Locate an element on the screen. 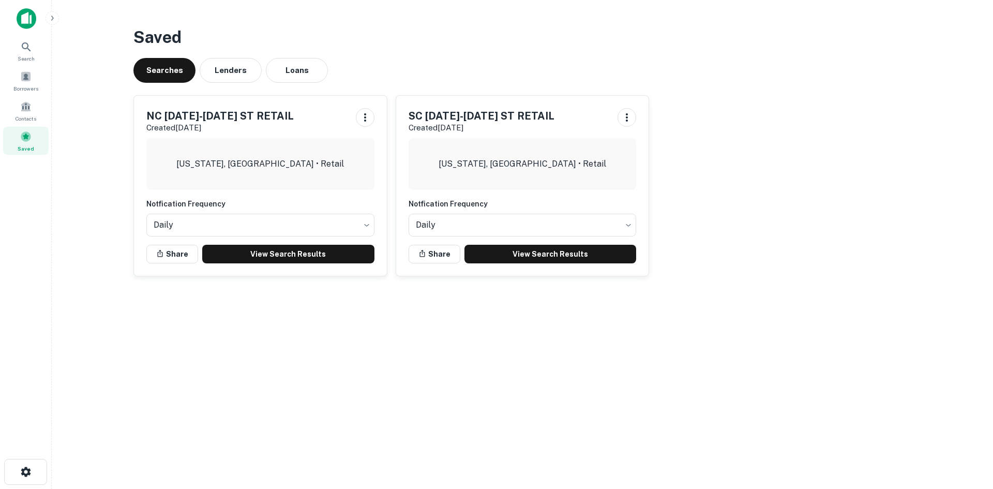  button: Searches is located at coordinates (165, 70).